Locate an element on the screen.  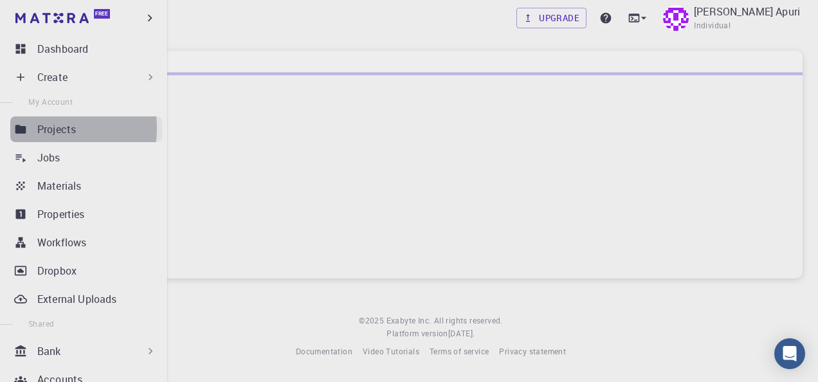
p: Create is located at coordinates (52, 77).